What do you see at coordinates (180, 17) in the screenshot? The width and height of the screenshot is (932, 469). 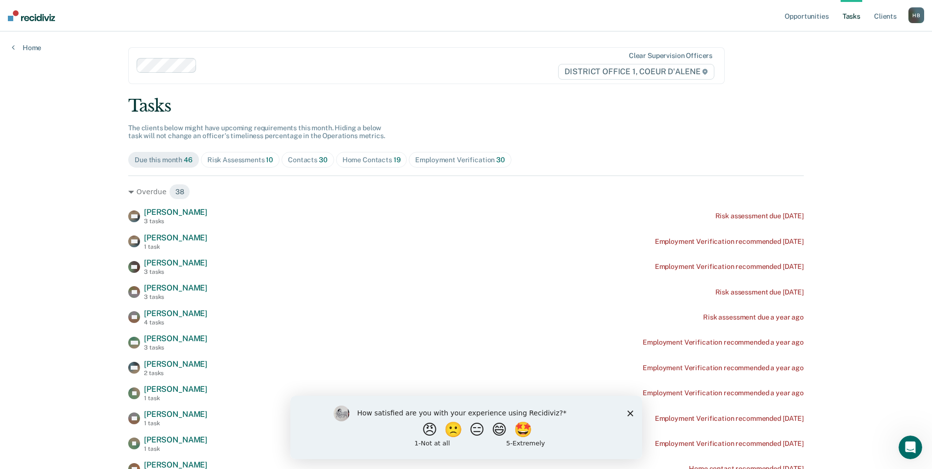 I see `div: How satisfied are you with your experience using Recidiviz?` at bounding box center [180, 17].